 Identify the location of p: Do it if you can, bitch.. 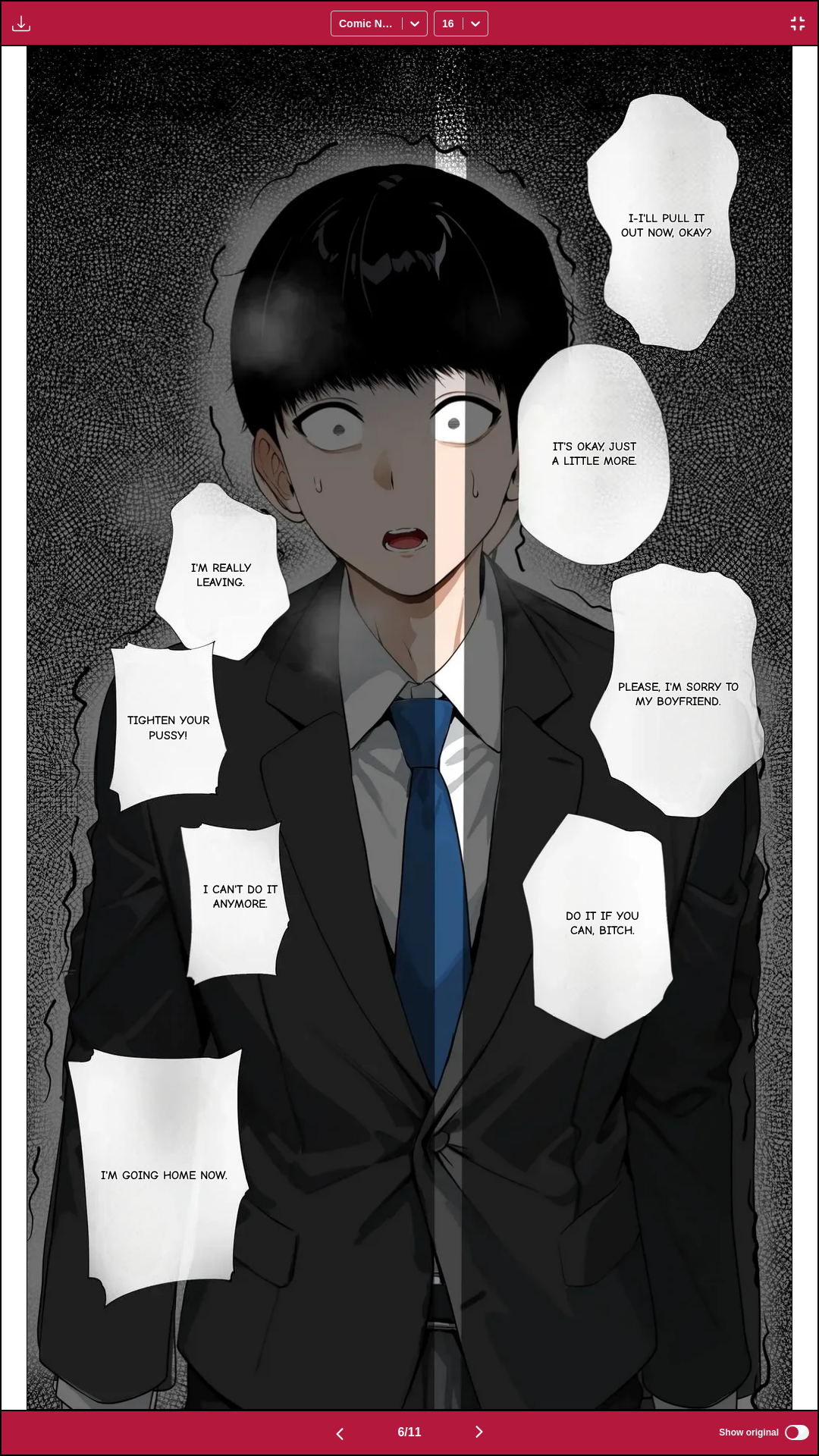
(602, 924).